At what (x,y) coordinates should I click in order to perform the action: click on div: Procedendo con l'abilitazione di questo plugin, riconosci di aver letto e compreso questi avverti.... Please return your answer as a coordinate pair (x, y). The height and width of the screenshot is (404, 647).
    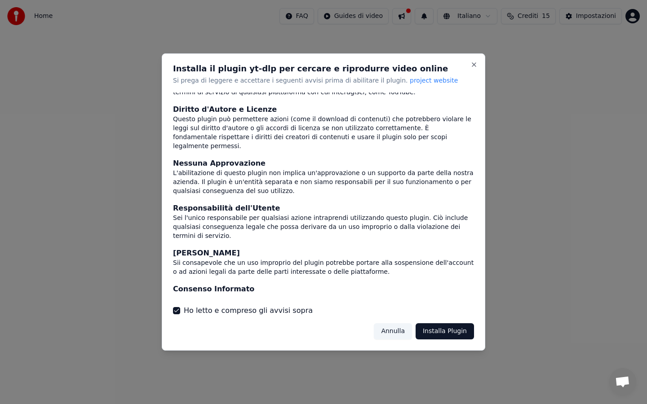
    Looking at the image, I should click on (323, 304).